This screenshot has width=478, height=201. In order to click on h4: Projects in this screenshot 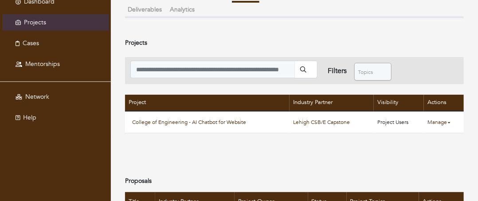, I will do `click(295, 43)`.